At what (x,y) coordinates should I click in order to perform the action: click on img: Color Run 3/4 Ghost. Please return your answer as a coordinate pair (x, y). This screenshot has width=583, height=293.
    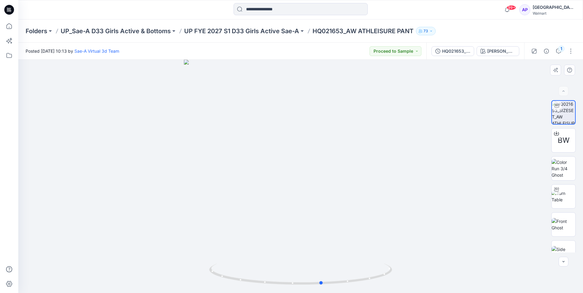
    Looking at the image, I should click on (564, 169).